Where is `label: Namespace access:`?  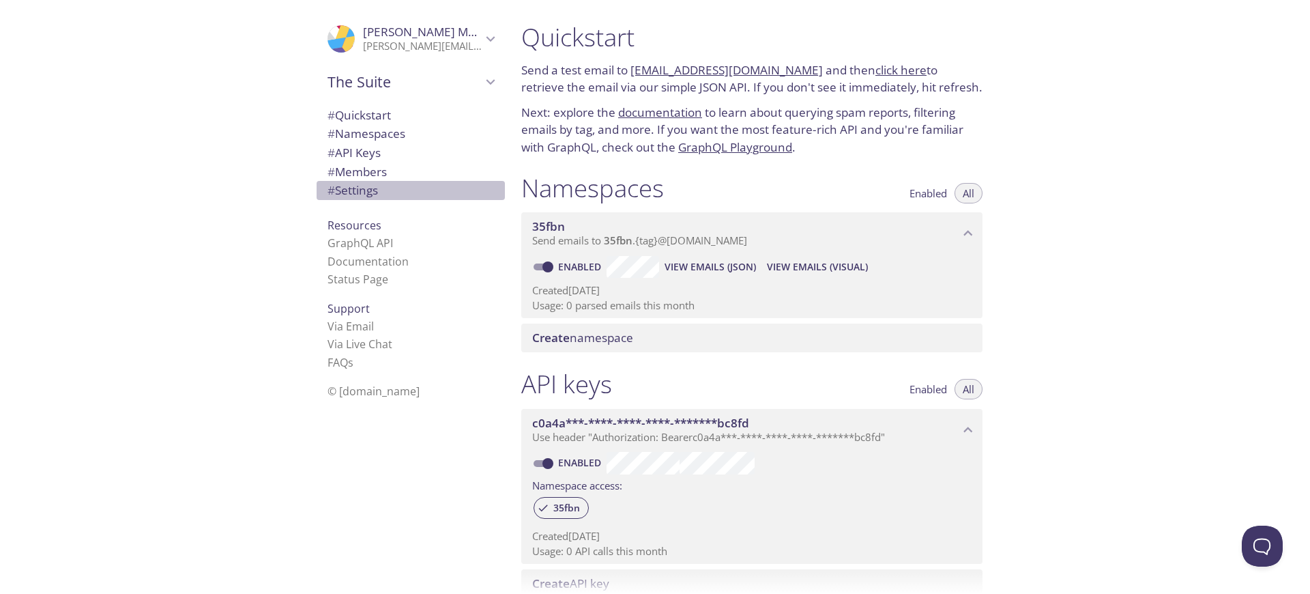 label: Namespace access: is located at coordinates (577, 484).